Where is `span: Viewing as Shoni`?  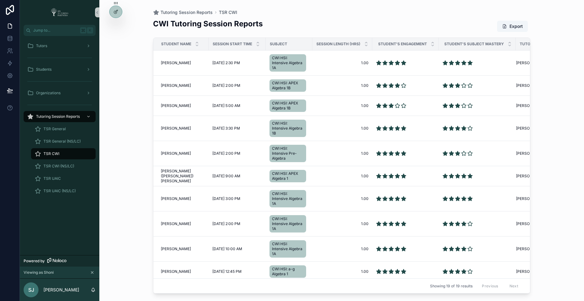
span: Viewing as Shoni is located at coordinates (38, 273).